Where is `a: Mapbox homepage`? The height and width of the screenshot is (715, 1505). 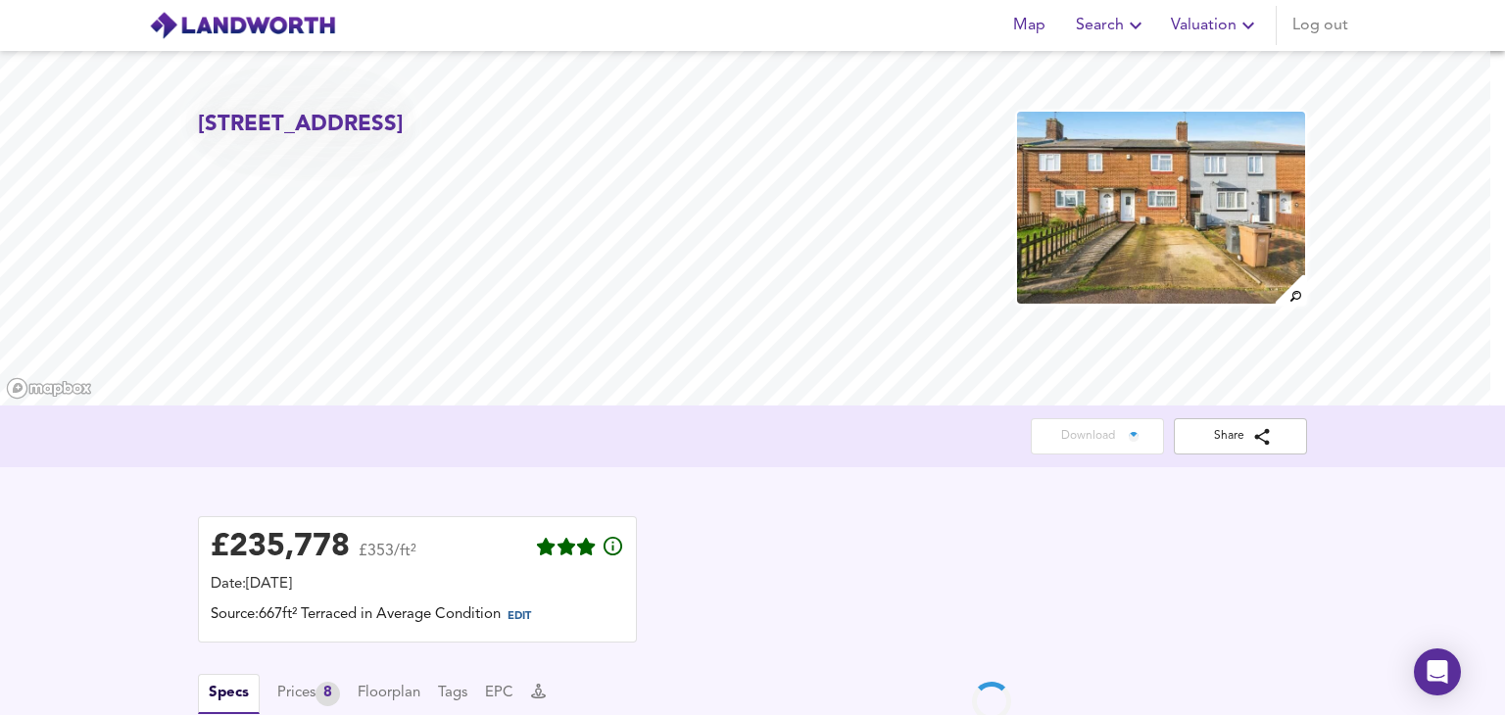 a: Mapbox homepage is located at coordinates (49, 388).